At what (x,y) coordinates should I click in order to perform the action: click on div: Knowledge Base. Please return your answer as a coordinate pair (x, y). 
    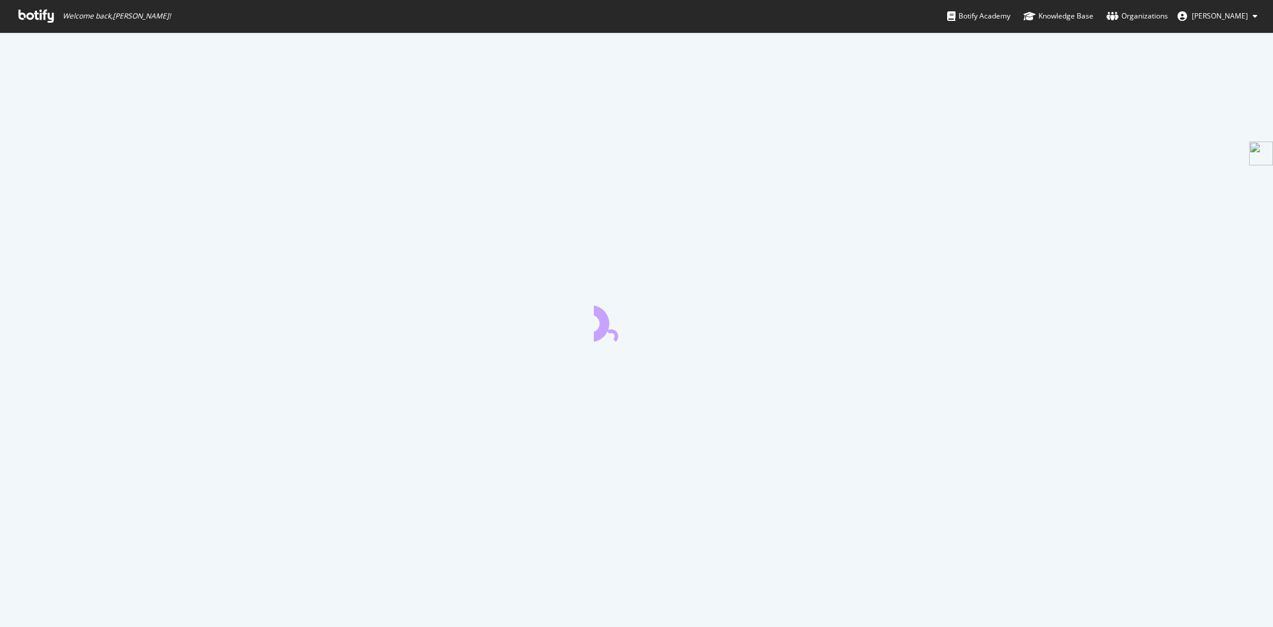
    Looking at the image, I should click on (1058, 16).